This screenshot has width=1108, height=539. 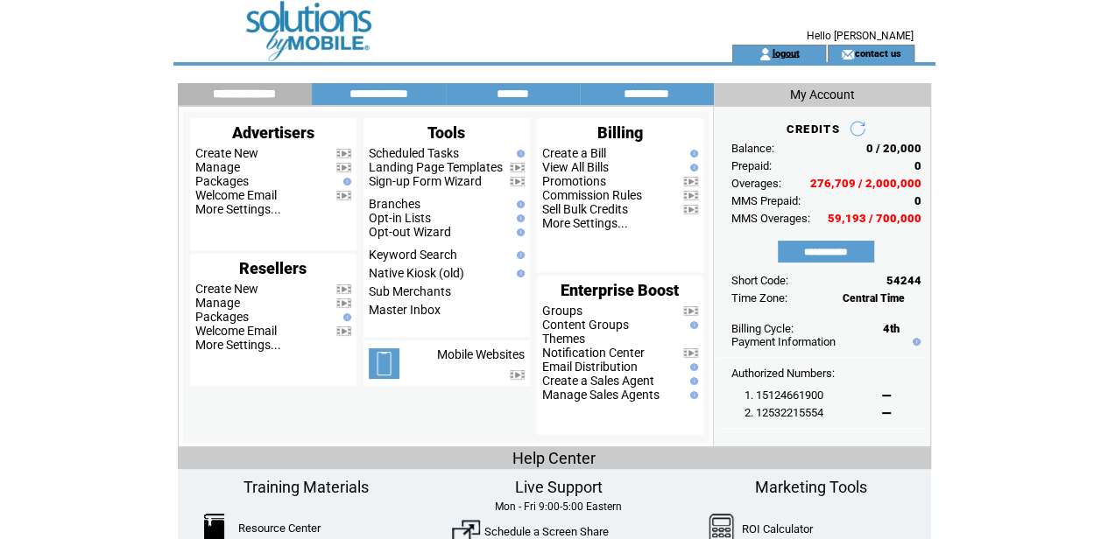 I want to click on span: Live Support, so click(x=558, y=487).